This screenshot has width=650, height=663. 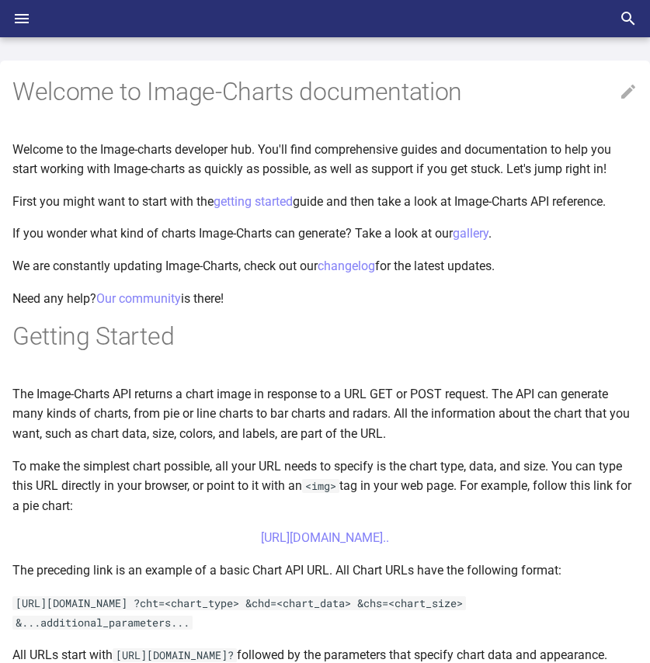 What do you see at coordinates (325, 414) in the screenshot?
I see `p: The Image-Charts API returns a chart image in response to a URL GET or POST request. The API can ...` at bounding box center [325, 414].